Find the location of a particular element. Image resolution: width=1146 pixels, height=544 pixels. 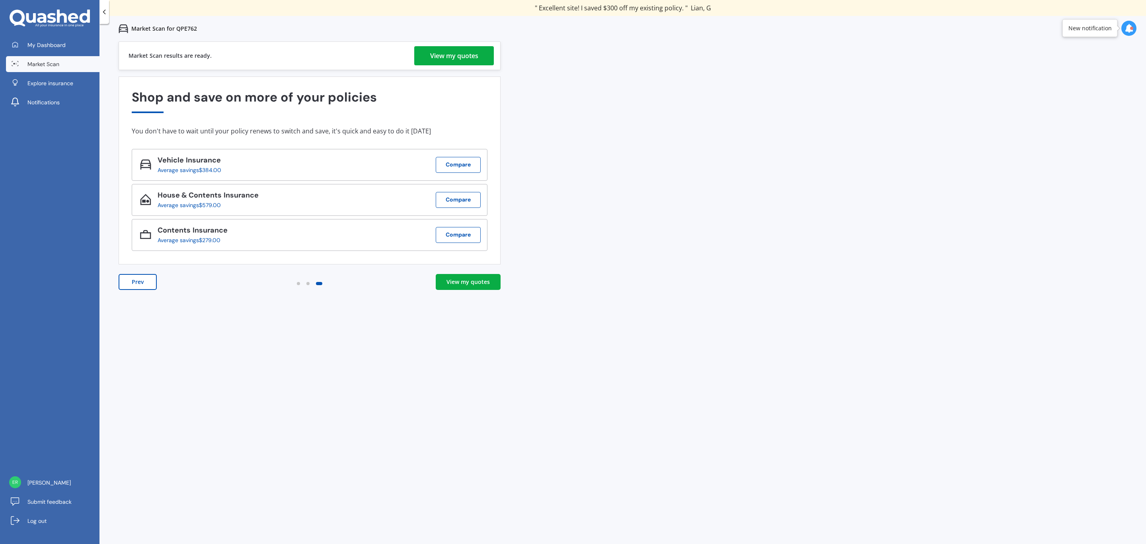

a: Notifications is located at coordinates (53, 102).